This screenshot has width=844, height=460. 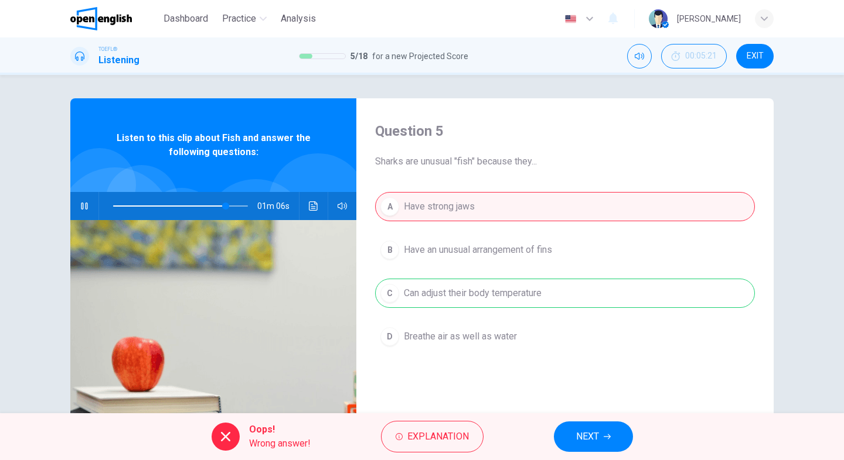 What do you see at coordinates (108, 49) in the screenshot?
I see `span: TOEFL®` at bounding box center [108, 49].